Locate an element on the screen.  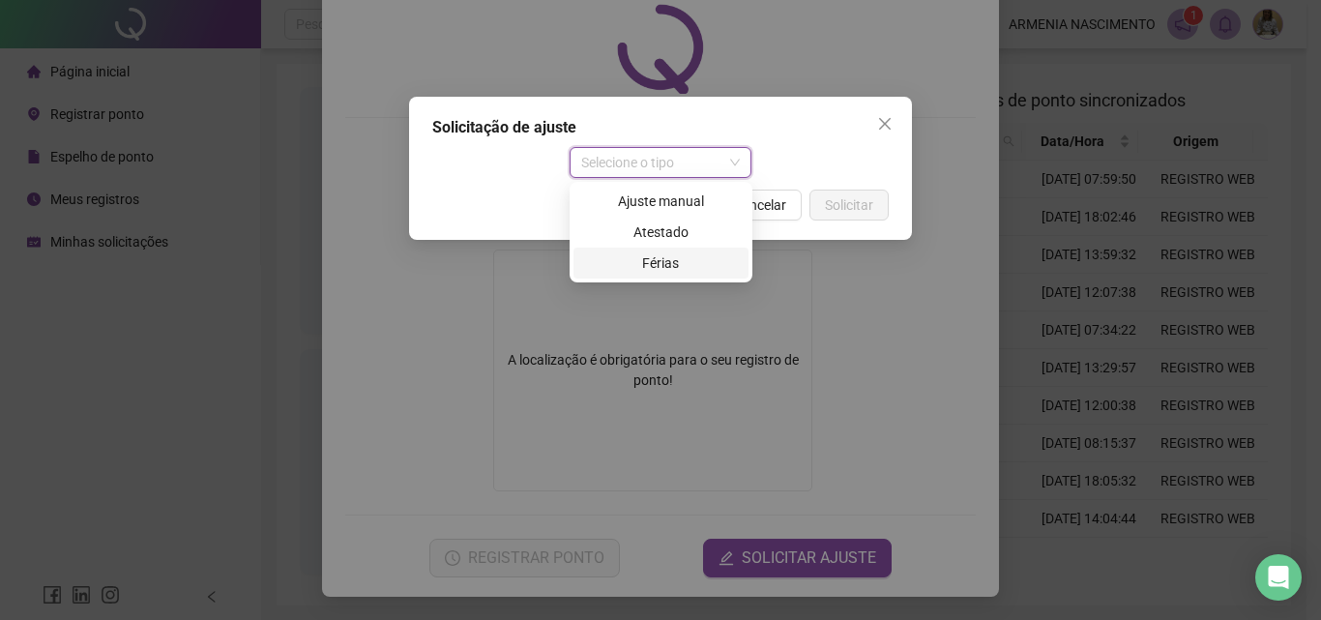
span: Selecione o tipo is located at coordinates (660, 162).